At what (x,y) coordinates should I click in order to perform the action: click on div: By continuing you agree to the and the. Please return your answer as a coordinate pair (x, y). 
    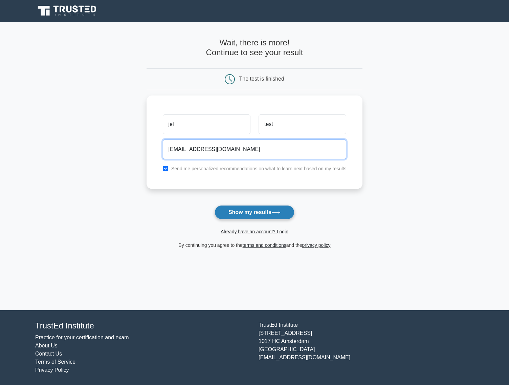
    Looking at the image, I should click on (254, 245).